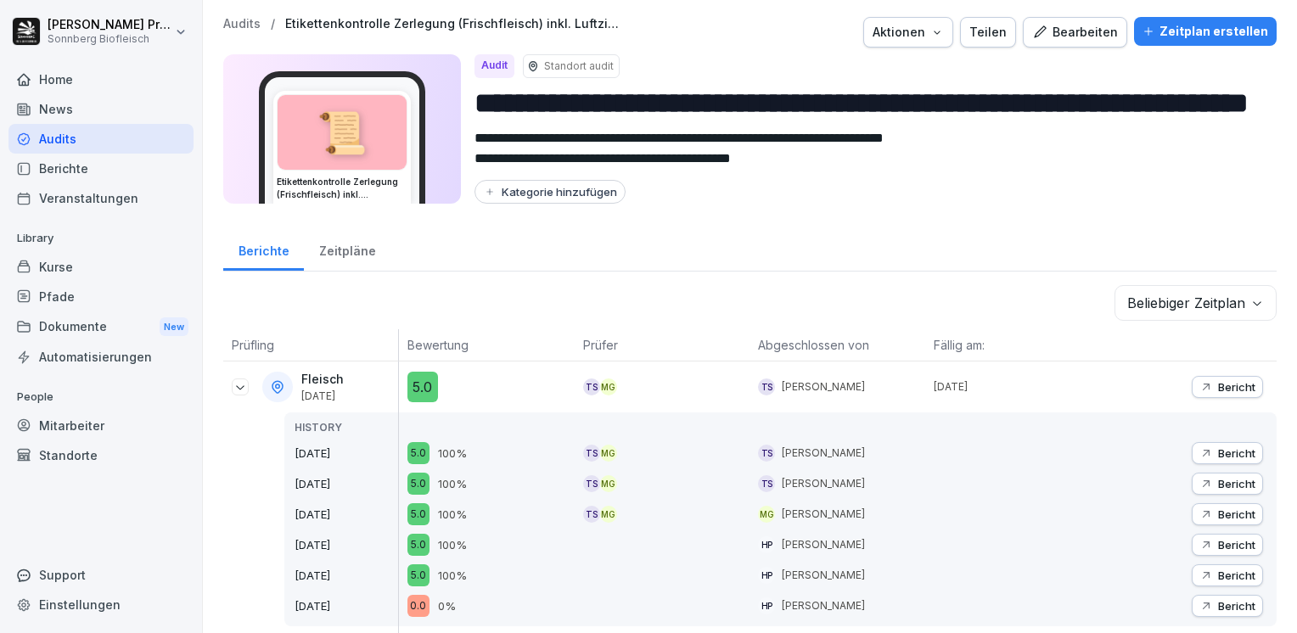 The height and width of the screenshot is (633, 1297). Describe the element at coordinates (101, 79) in the screenshot. I see `div: Home` at that location.